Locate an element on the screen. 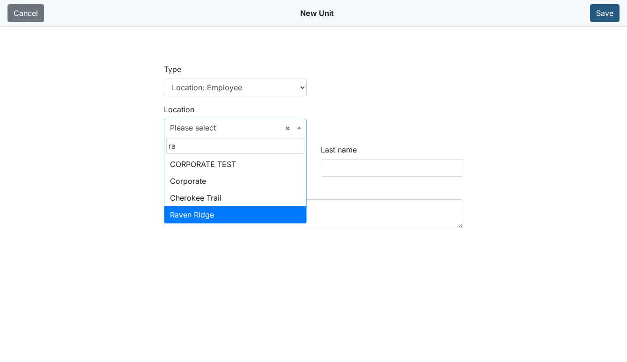 This screenshot has height=362, width=627. li: Corporate is located at coordinates (235, 181).